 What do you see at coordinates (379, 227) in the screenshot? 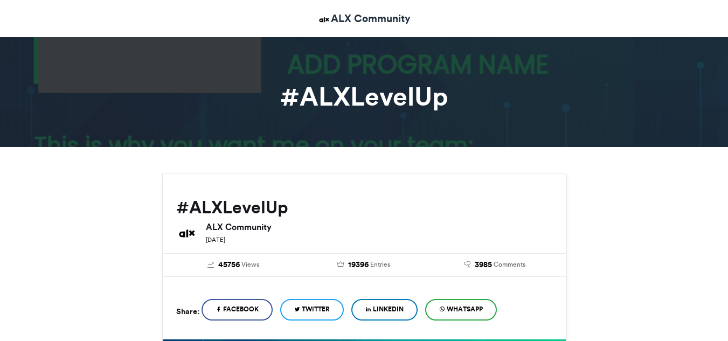
I see `h6: ALX Community` at bounding box center [379, 227].